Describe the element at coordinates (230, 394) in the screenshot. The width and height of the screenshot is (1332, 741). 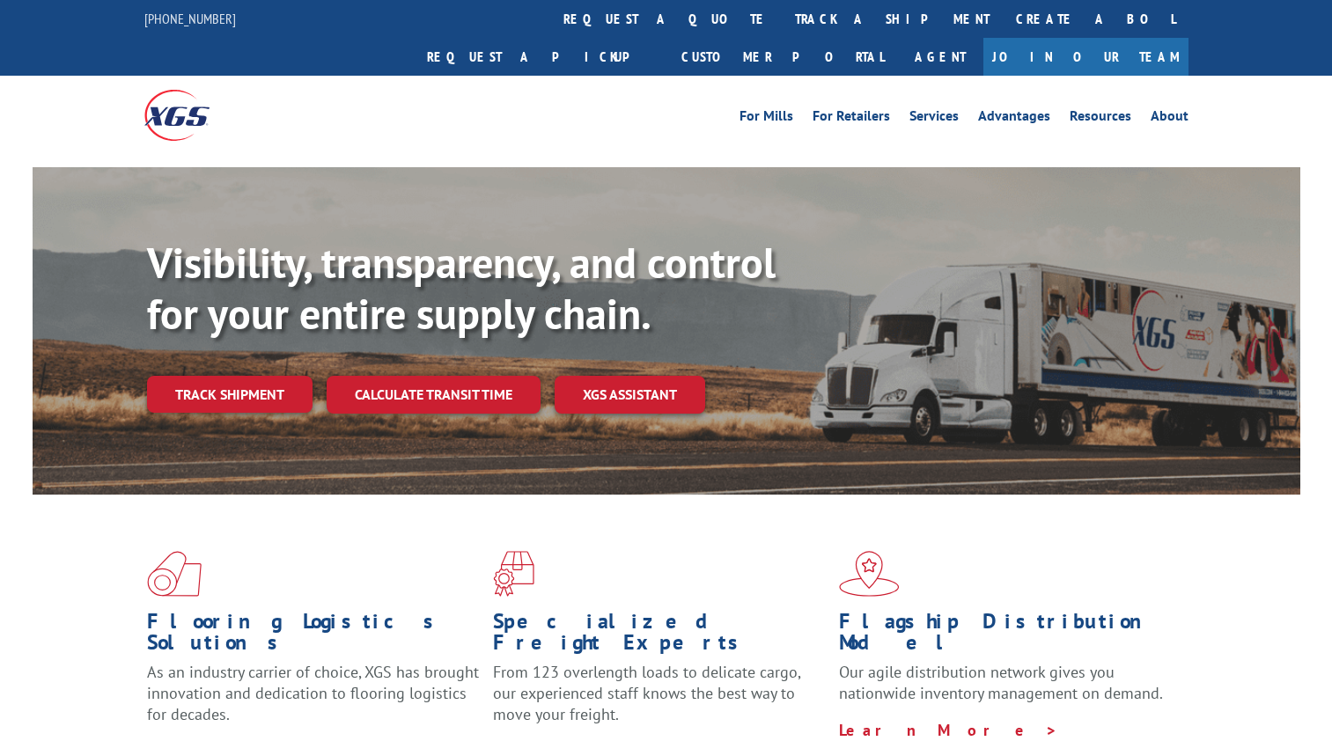
I see `a: Track shipment` at that location.